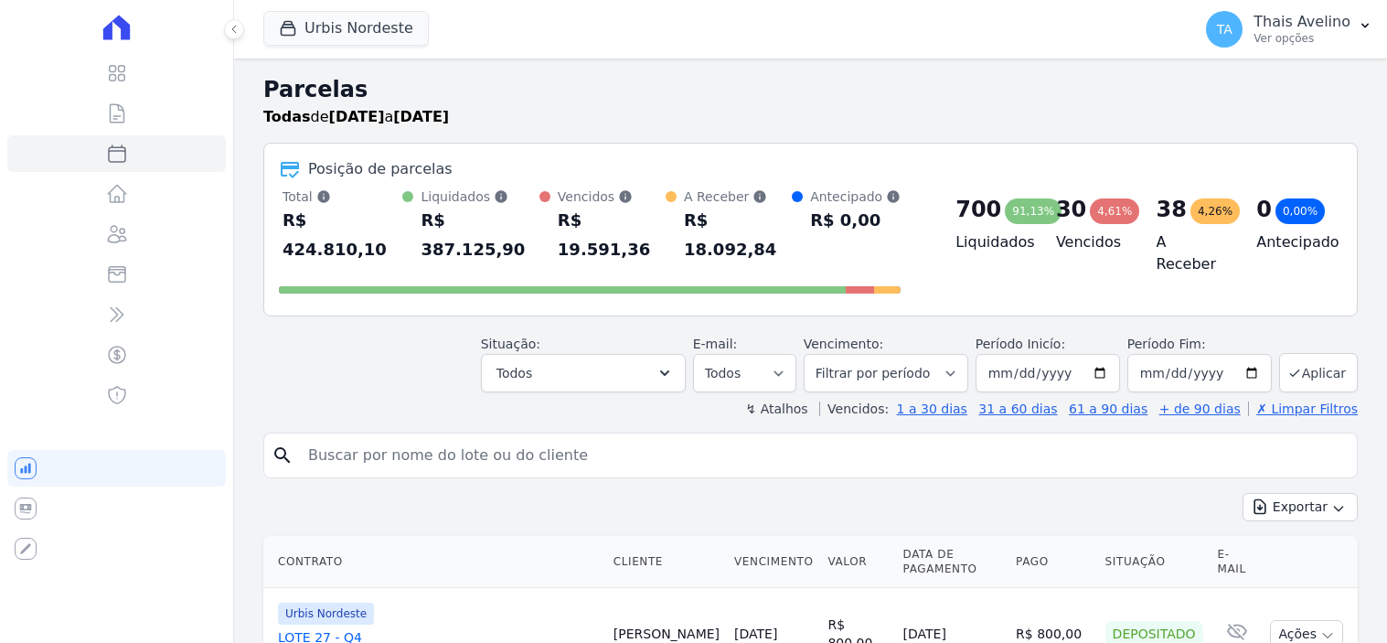 This screenshot has height=643, width=1387. What do you see at coordinates (1154, 562) in the screenshot?
I see `th: Situação` at bounding box center [1154, 562].